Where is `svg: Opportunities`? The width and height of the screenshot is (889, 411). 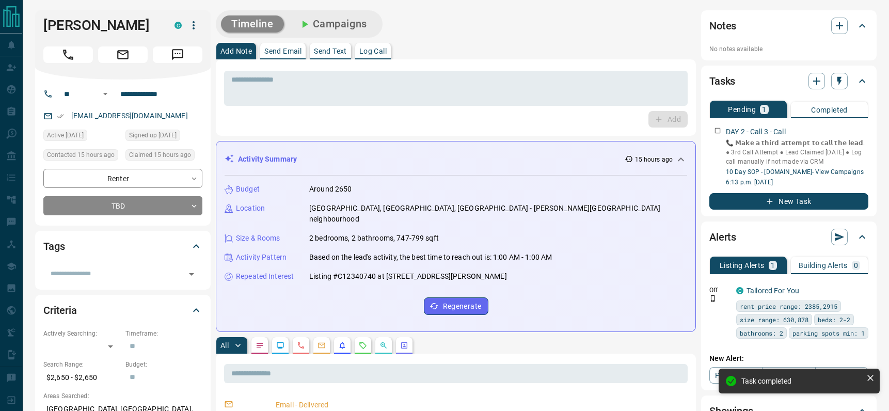
svg: Opportunities is located at coordinates (384, 346).